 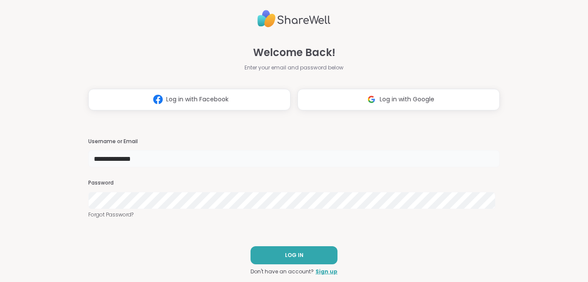 I want to click on span: Don't have an account?, so click(x=282, y=271).